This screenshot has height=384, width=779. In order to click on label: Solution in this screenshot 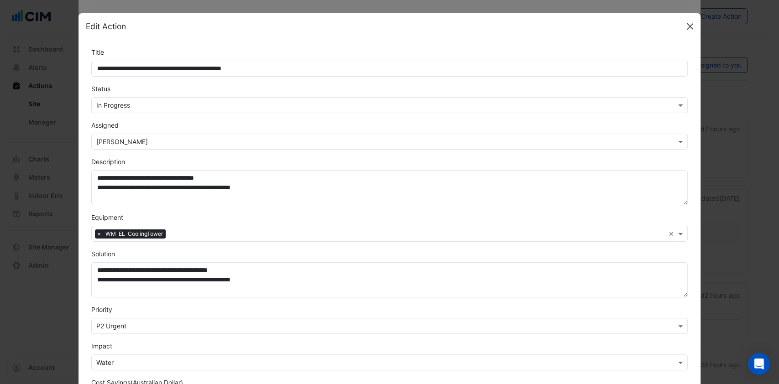, I will do `click(103, 254)`.